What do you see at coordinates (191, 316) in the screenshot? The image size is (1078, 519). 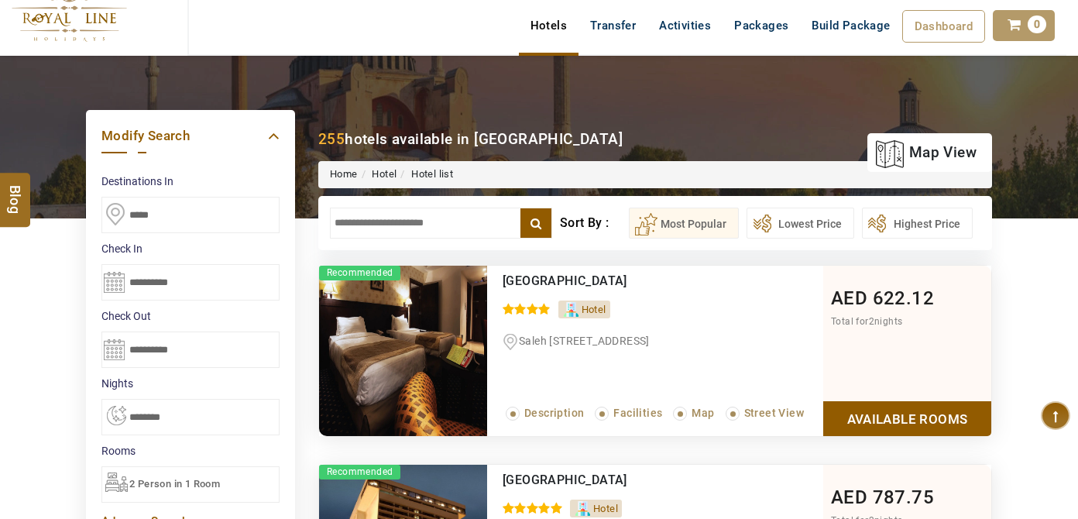 I see `label: Check Out` at bounding box center [191, 316].